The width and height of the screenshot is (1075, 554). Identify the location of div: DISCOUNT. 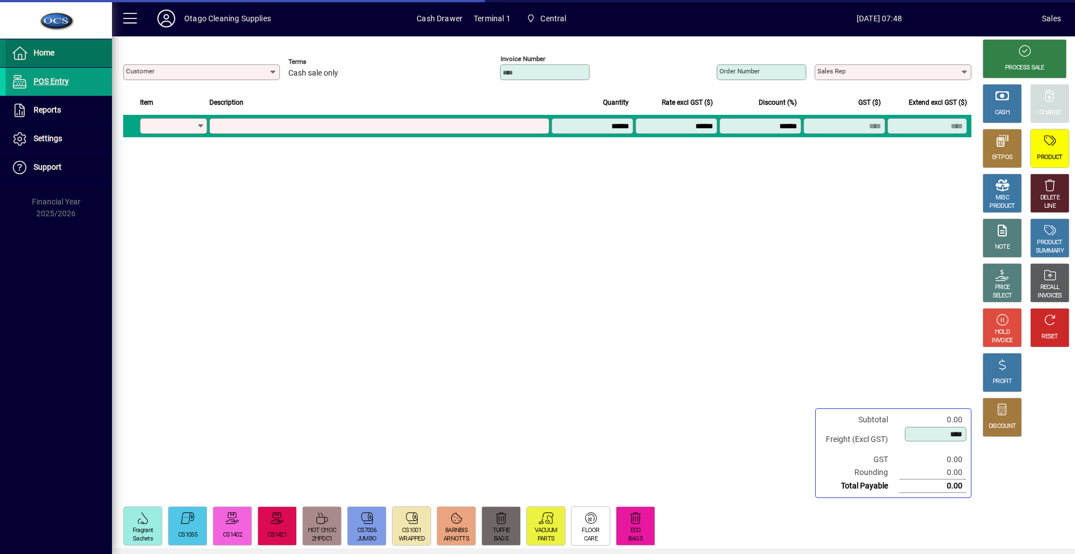
(1002, 426).